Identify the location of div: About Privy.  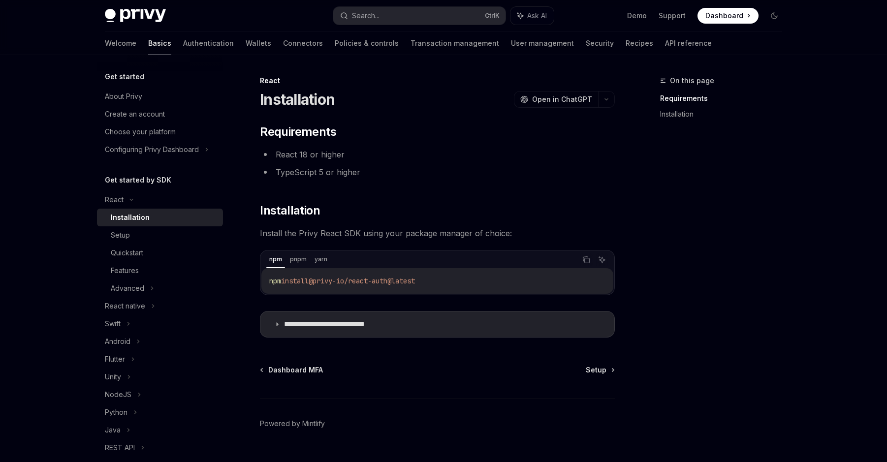
(124, 97).